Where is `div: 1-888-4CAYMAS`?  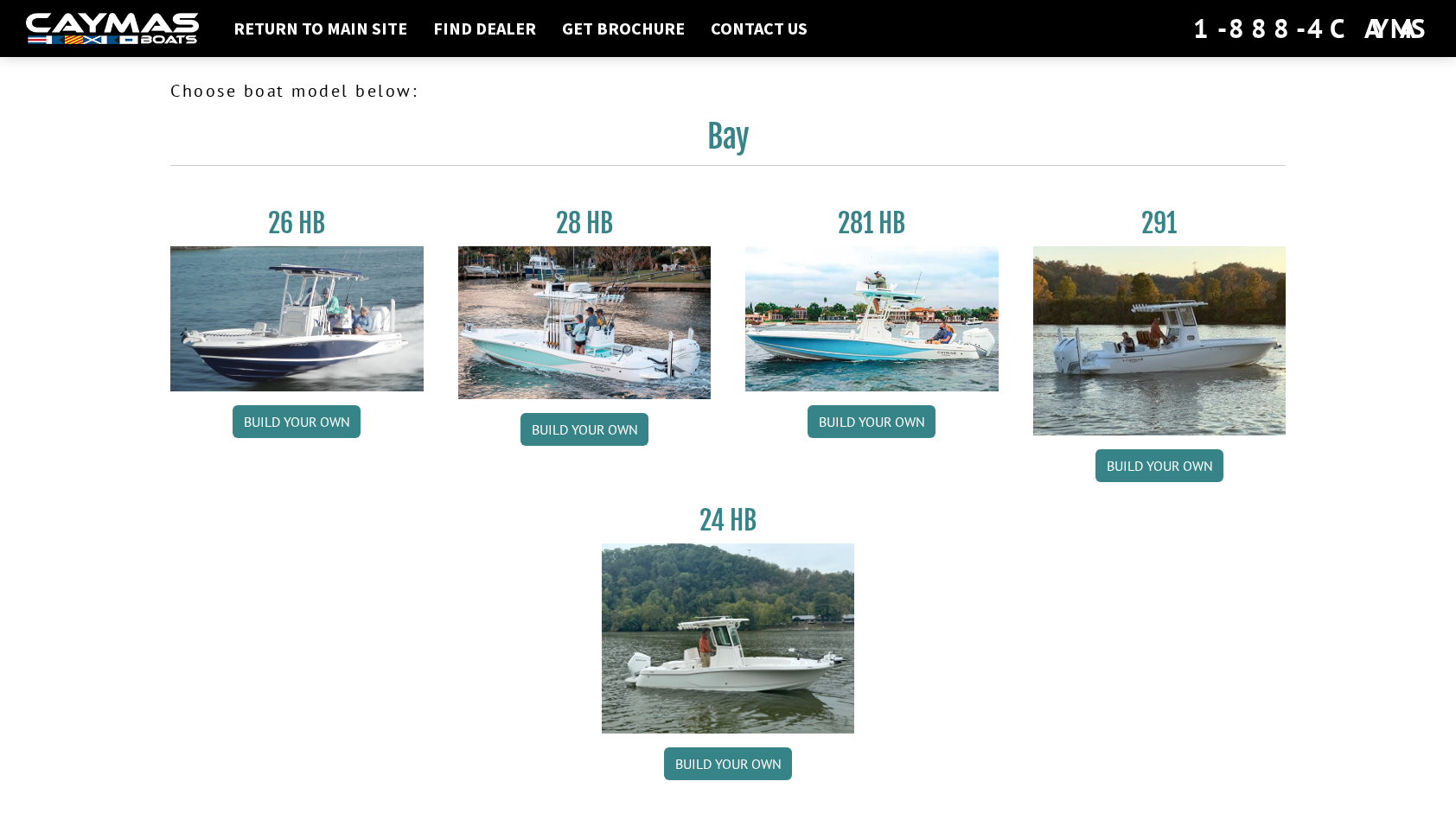
div: 1-888-4CAYMAS is located at coordinates (1311, 29).